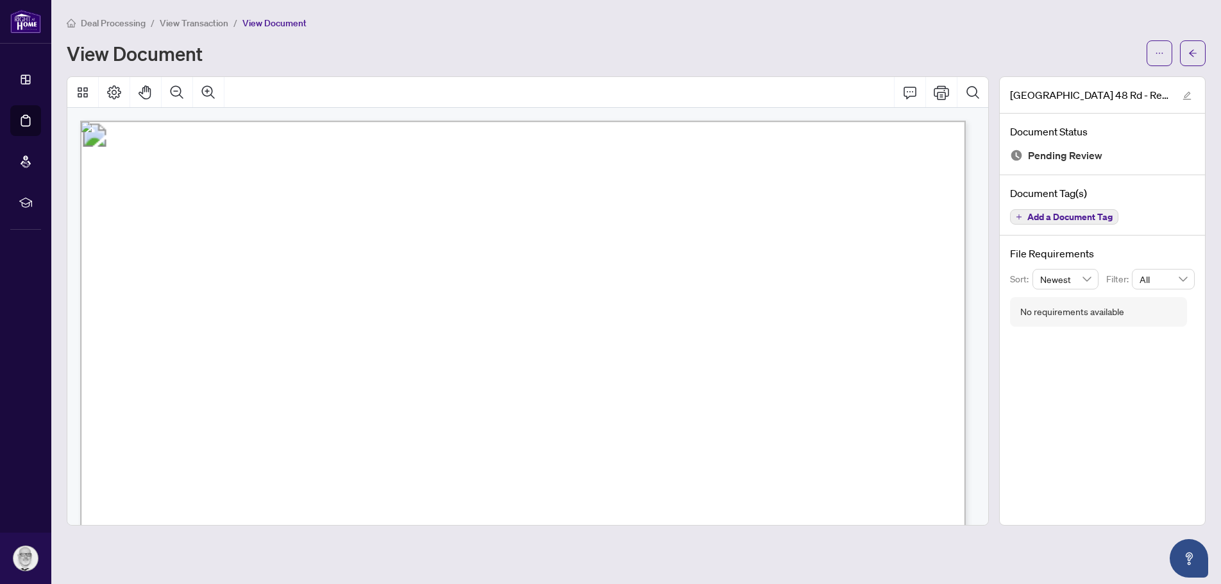 This screenshot has height=584, width=1221. Describe the element at coordinates (113, 23) in the screenshot. I see `span: Deal Processing` at that location.